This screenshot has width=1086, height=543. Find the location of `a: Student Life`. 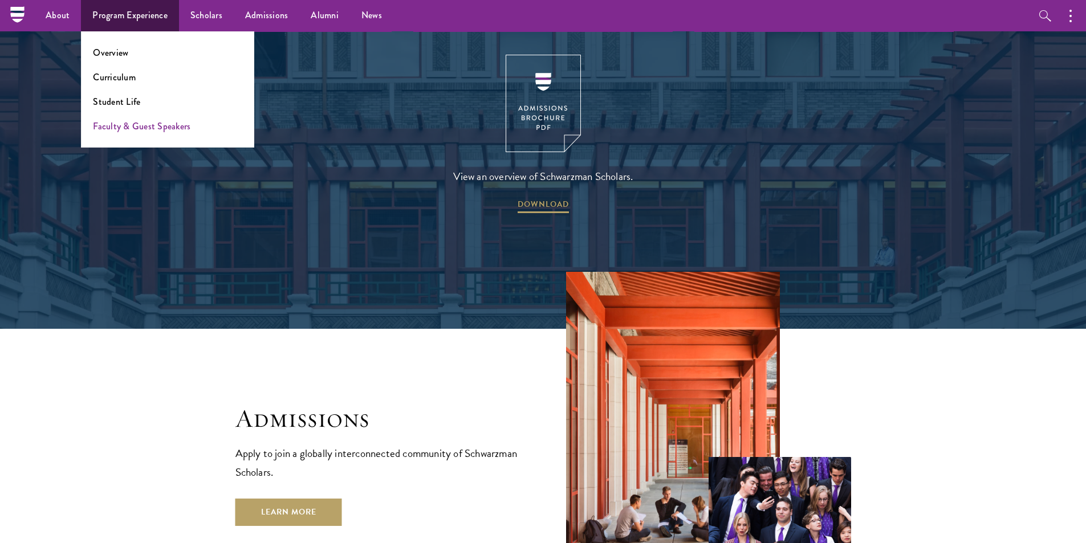

a: Student Life is located at coordinates (116, 101).